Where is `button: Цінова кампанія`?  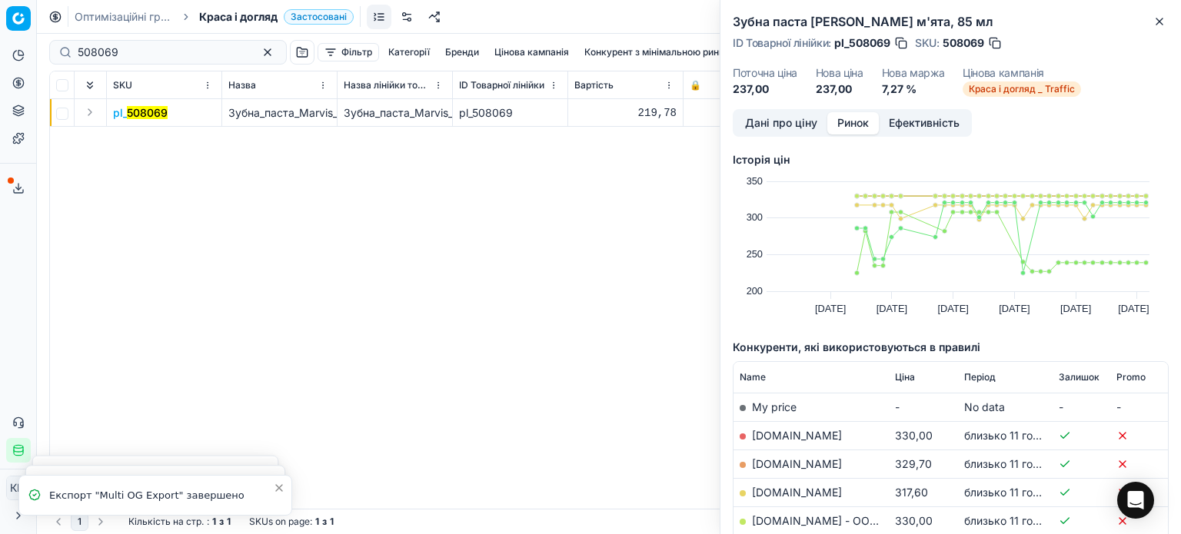 button: Цінова кампанія is located at coordinates (531, 52).